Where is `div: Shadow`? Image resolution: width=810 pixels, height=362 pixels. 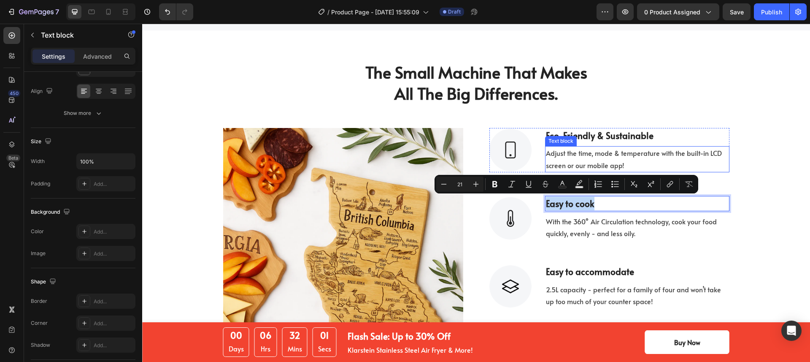
div: Shadow is located at coordinates (41, 345).